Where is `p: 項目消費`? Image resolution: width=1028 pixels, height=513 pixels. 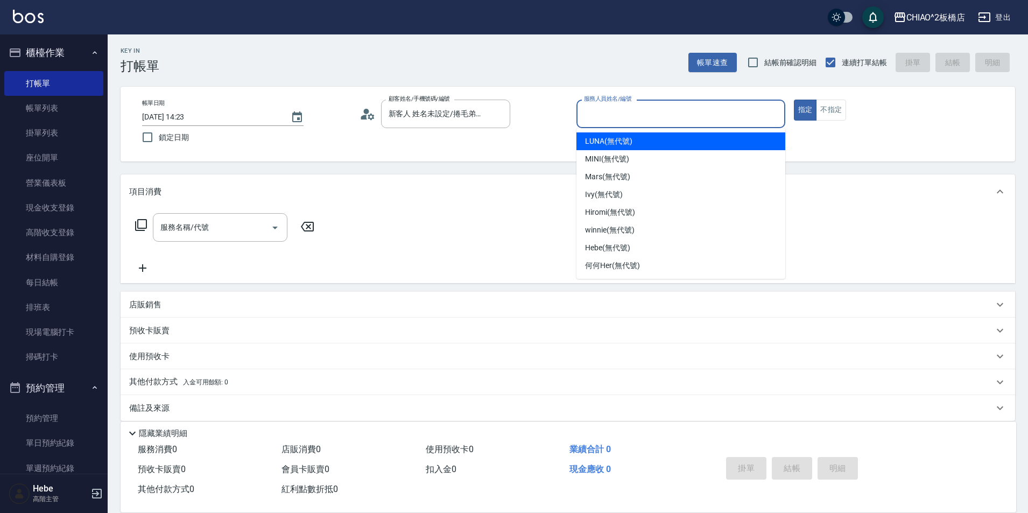 p: 項目消費 is located at coordinates (145, 192).